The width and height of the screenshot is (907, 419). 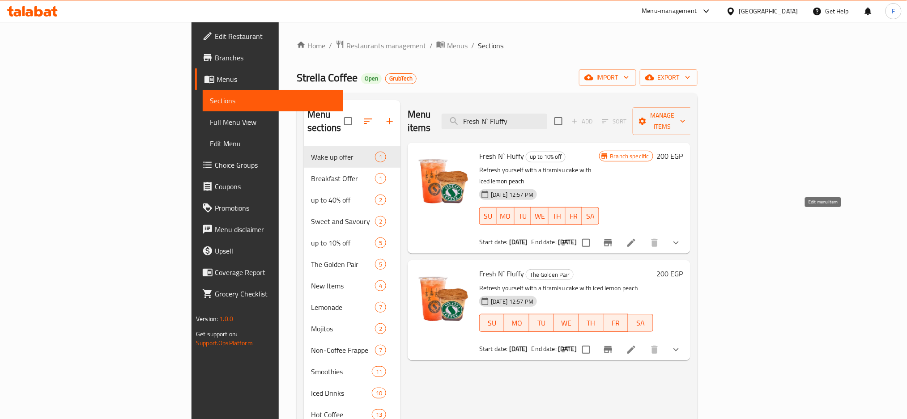 I want to click on div: The Golden Pair5, so click(x=352, y=264).